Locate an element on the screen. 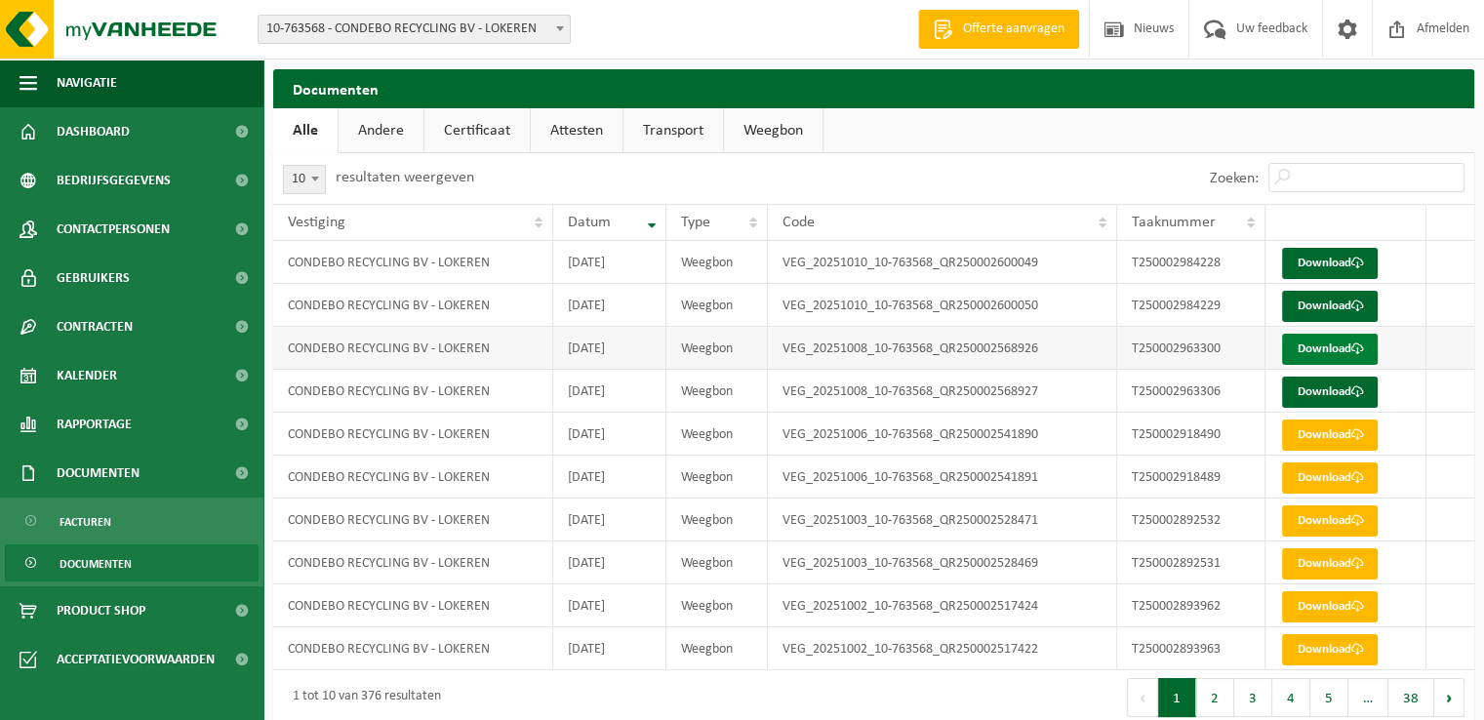  span: Dashboard is located at coordinates (93, 132).